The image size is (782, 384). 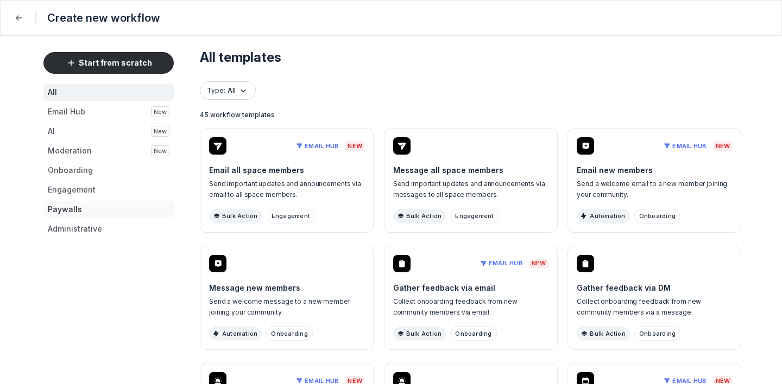 What do you see at coordinates (109, 92) in the screenshot?
I see `button: All` at bounding box center [109, 92].